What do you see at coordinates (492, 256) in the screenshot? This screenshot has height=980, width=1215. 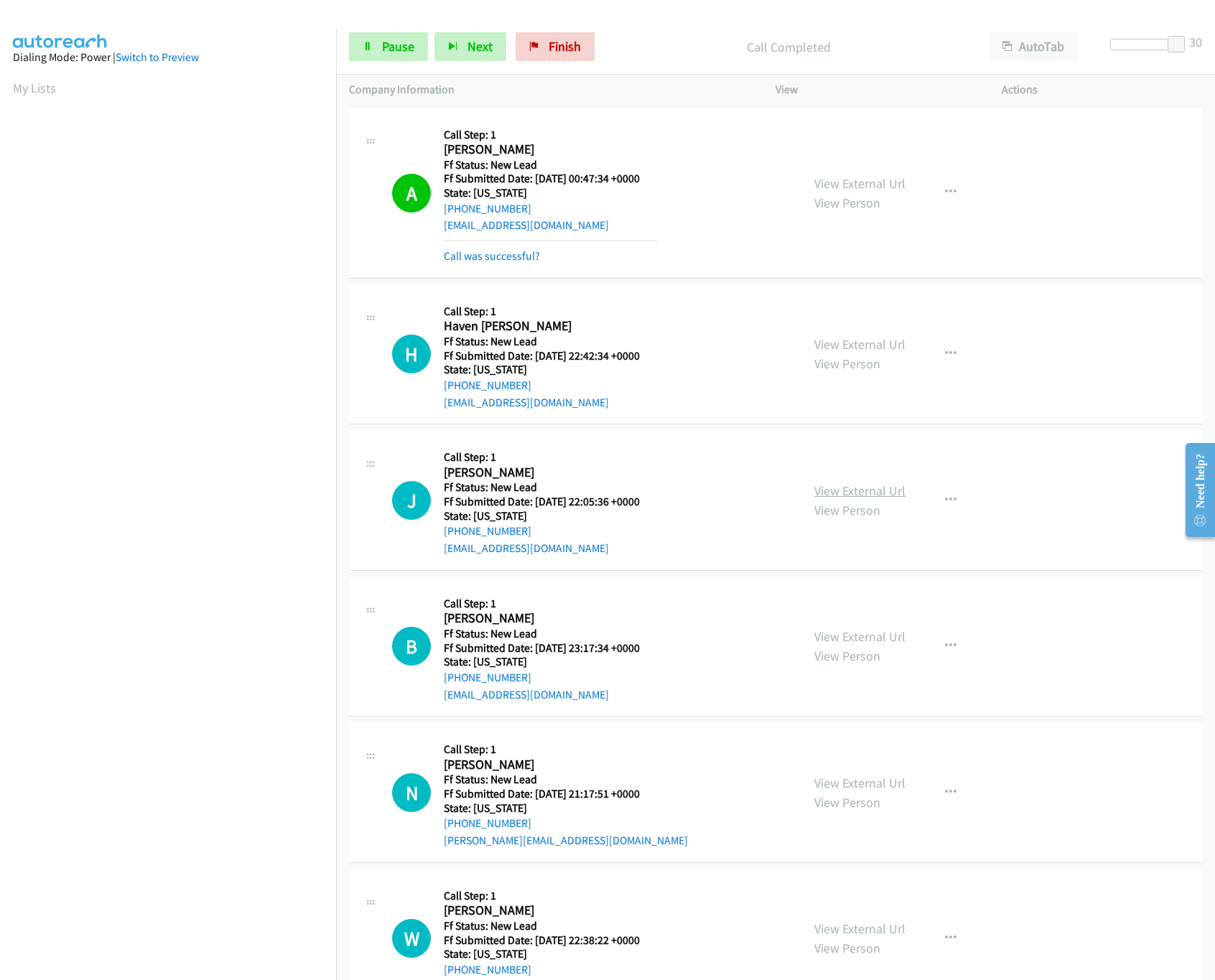 I see `a: Call was successful?` at bounding box center [492, 256].